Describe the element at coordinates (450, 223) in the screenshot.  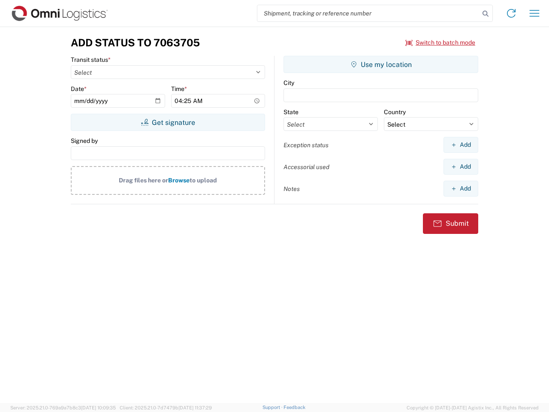
I see `button: Submit` at that location.